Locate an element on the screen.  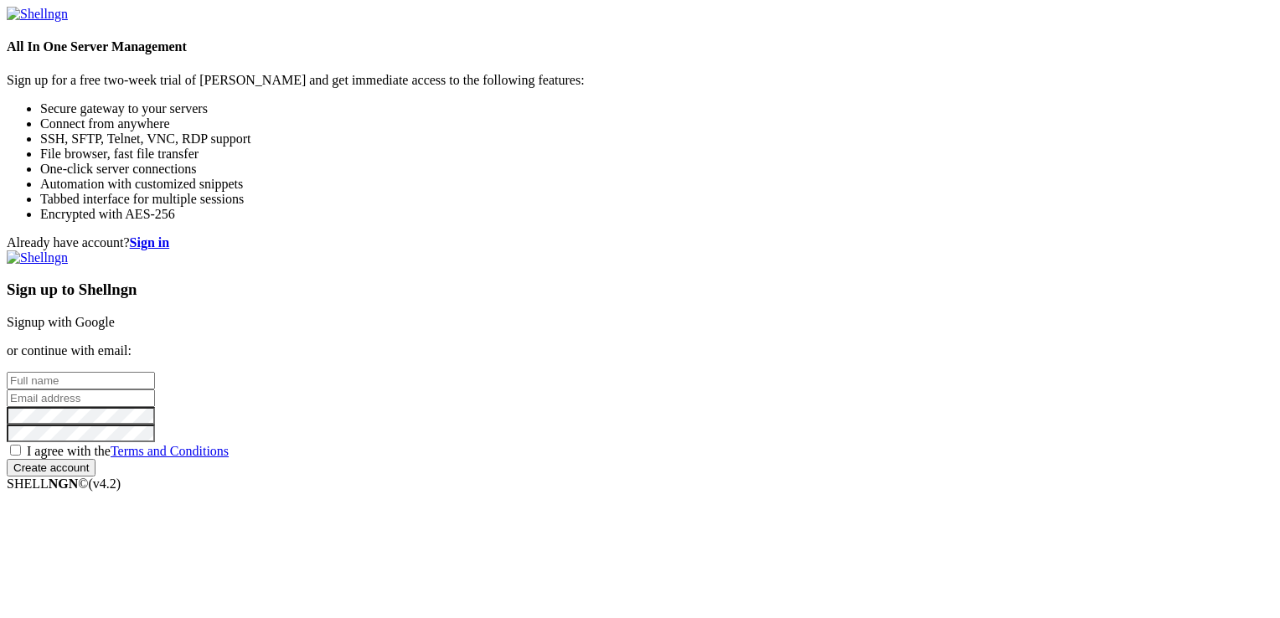
a: Sign in is located at coordinates (150, 242).